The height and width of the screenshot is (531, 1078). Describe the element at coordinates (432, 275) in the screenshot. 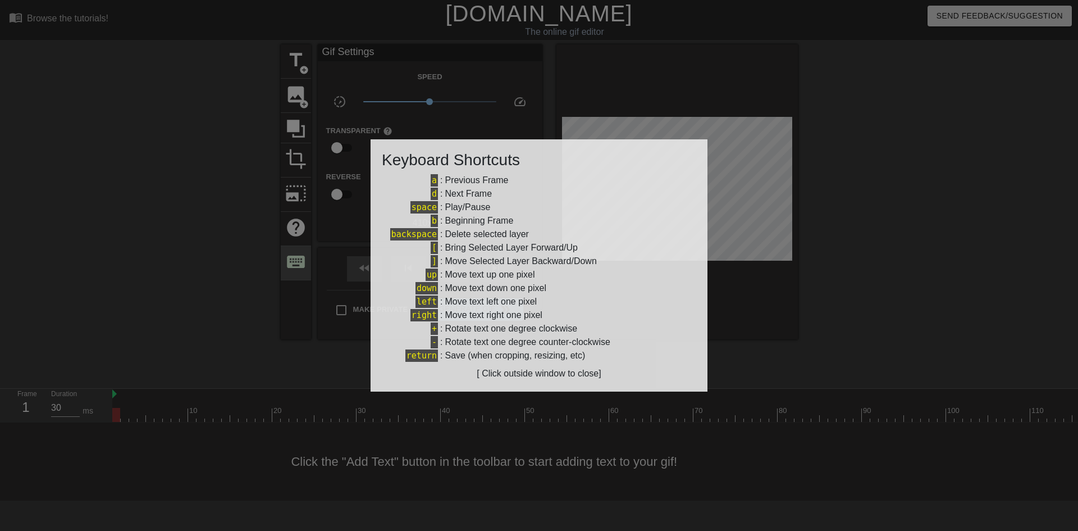

I see `span: up` at that location.